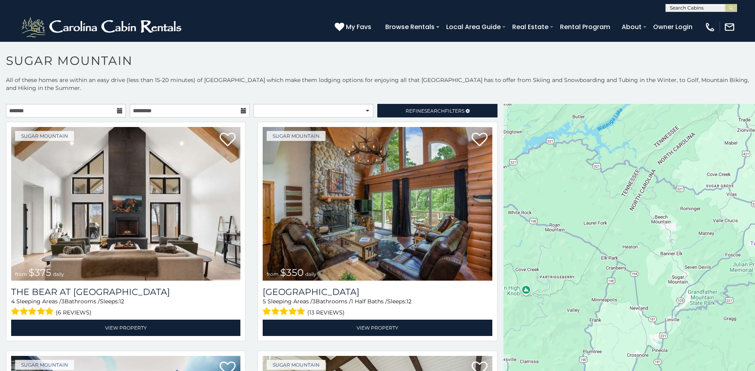 The width and height of the screenshot is (755, 371). Describe the element at coordinates (74, 312) in the screenshot. I see `span: (6 reviews)` at that location.